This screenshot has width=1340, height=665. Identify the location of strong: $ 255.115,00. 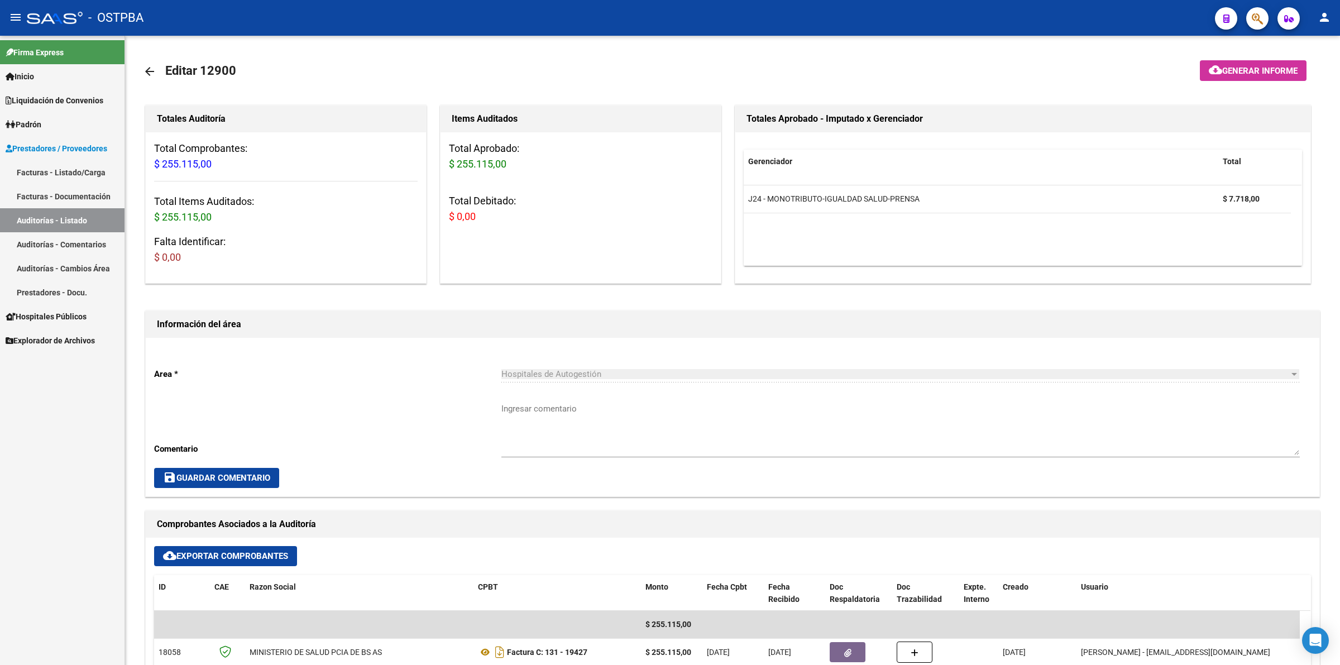
(668, 652).